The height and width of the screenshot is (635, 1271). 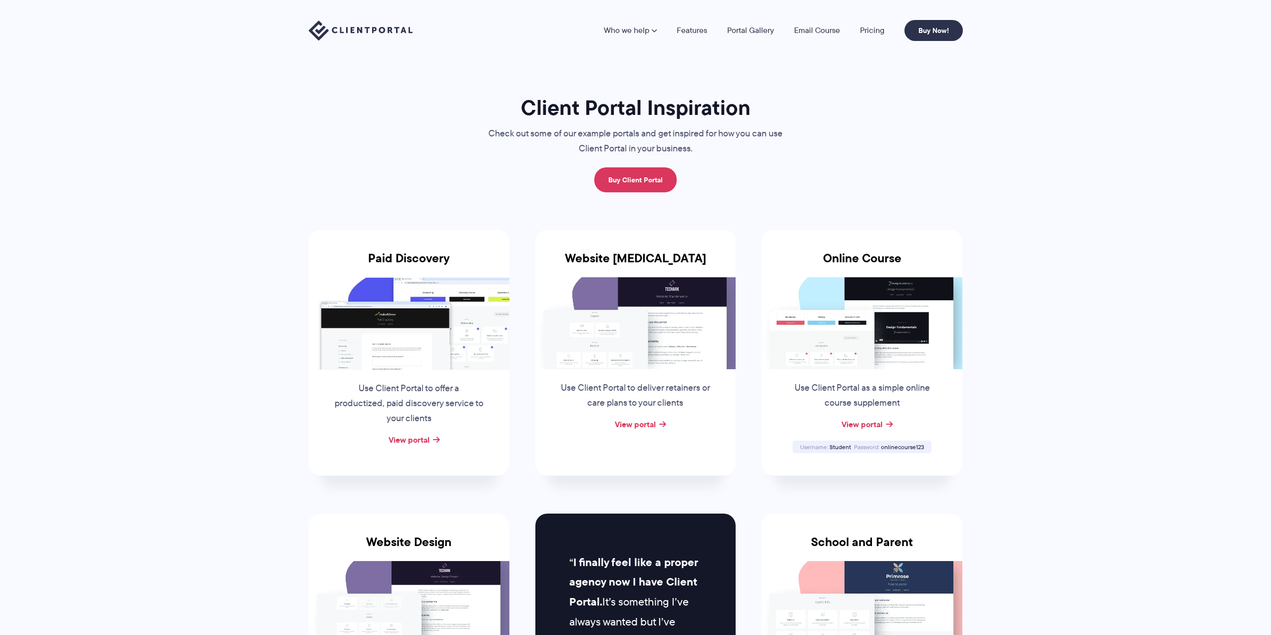 What do you see at coordinates (862, 396) in the screenshot?
I see `p: Use Client Portal as a simple online course supplement` at bounding box center [862, 396].